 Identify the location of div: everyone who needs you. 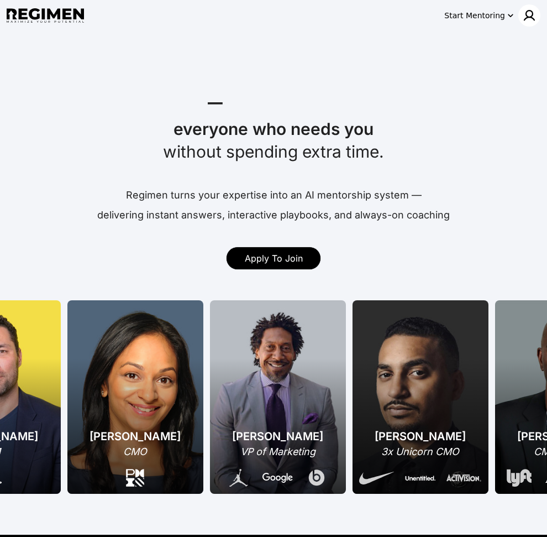
(274, 129).